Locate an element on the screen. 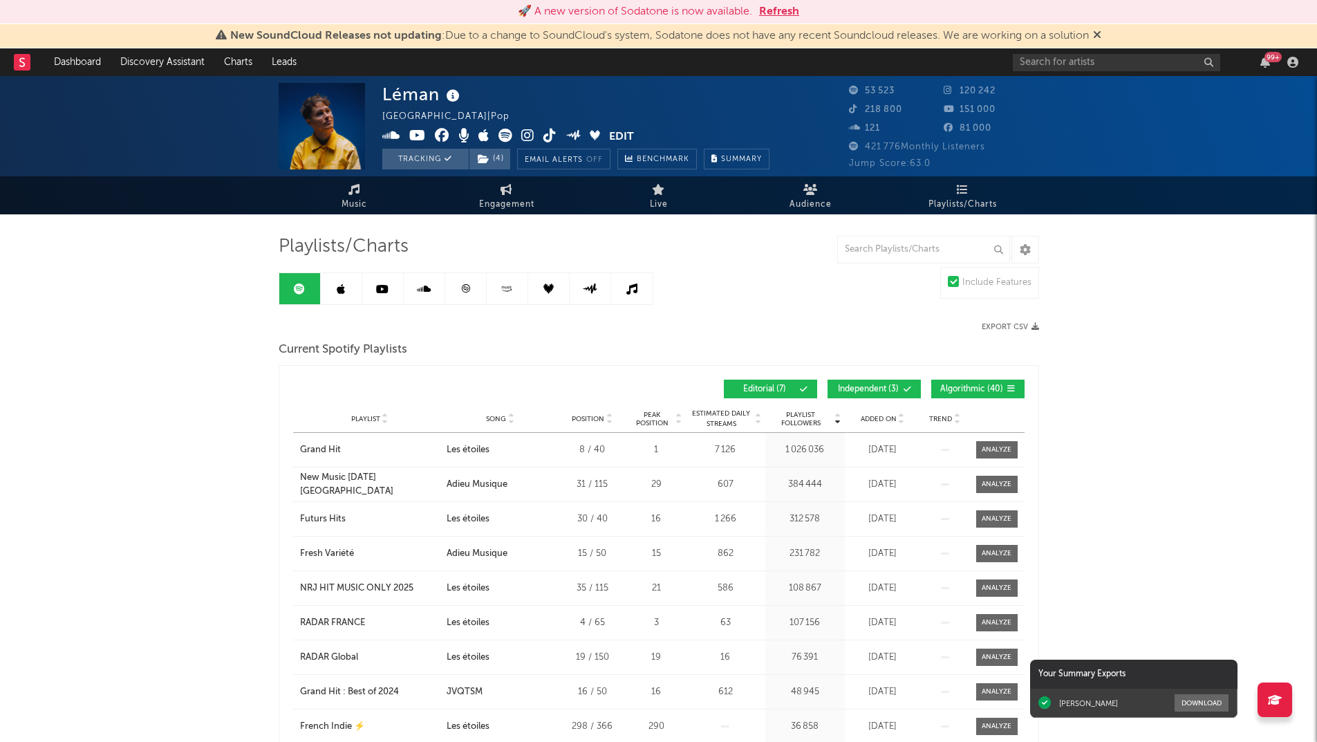 This screenshot has width=1317, height=742. div: 15 / 50 is located at coordinates (593, 554).